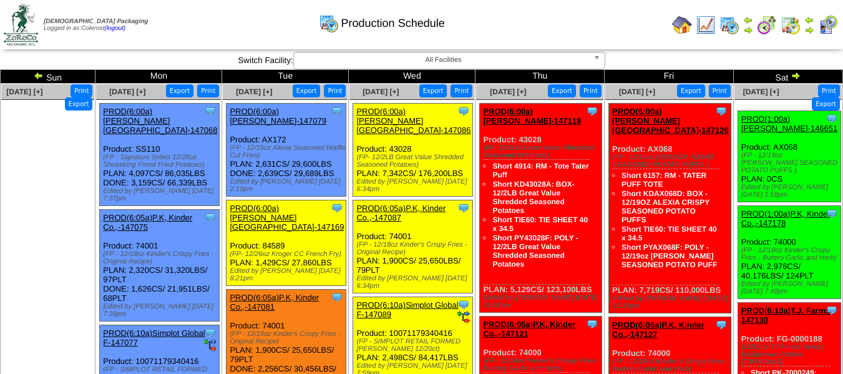 This screenshot has width=843, height=374. What do you see at coordinates (443, 60) in the screenshot?
I see `span: All Facilities` at bounding box center [443, 60].